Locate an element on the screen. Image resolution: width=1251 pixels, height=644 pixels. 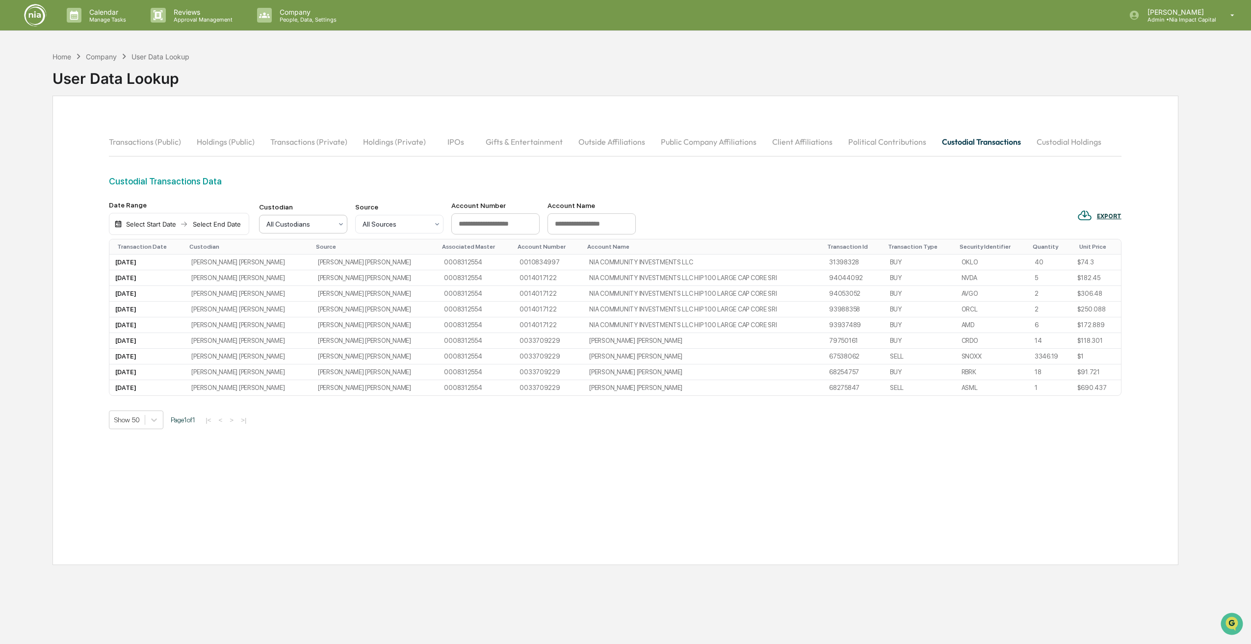
p: How can we help? is located at coordinates (94, 28).